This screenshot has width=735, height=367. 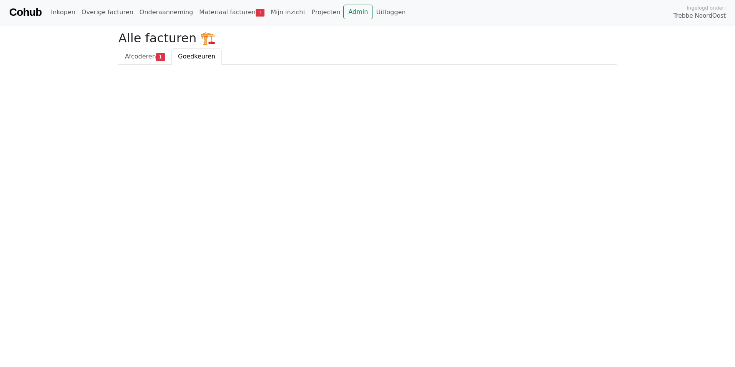 What do you see at coordinates (288, 12) in the screenshot?
I see `a: Mijn inzicht` at bounding box center [288, 12].